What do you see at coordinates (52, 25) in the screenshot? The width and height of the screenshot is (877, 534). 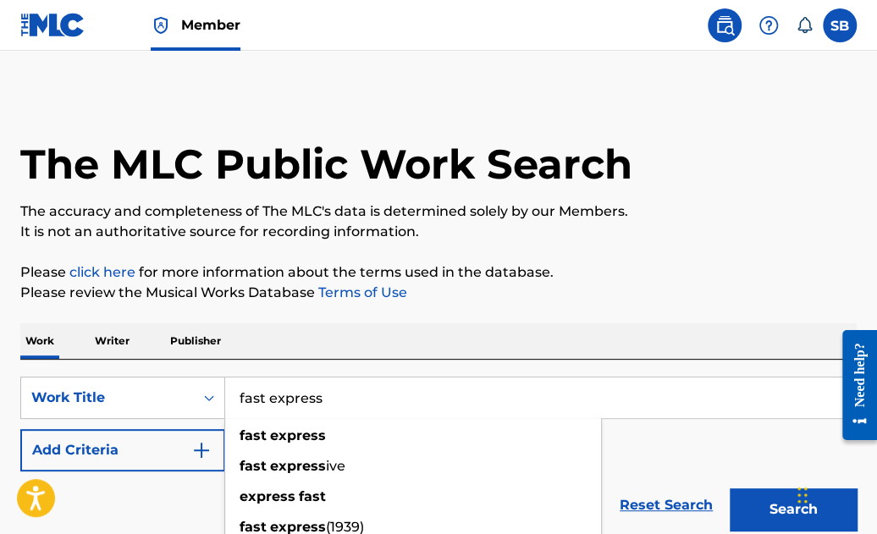 I see `img: MLC Logo` at bounding box center [52, 25].